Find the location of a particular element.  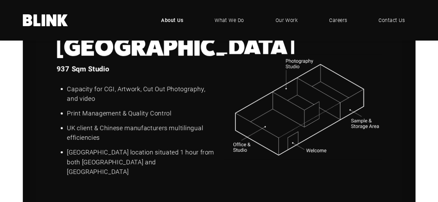

li: UK client & Chinese manufacturers multilingual efficiencies is located at coordinates (135, 133).